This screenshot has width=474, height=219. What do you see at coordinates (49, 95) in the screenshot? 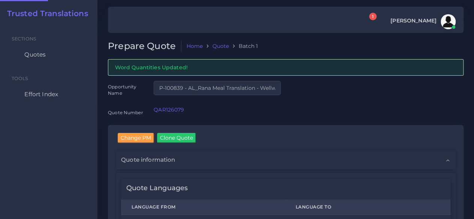
I see `a: Effort Index` at bounding box center [49, 95].